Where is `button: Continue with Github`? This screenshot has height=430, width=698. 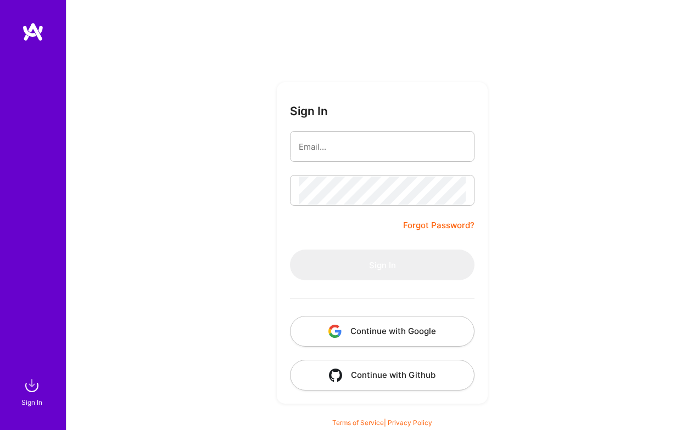 button: Continue with Github is located at coordinates (382, 376).